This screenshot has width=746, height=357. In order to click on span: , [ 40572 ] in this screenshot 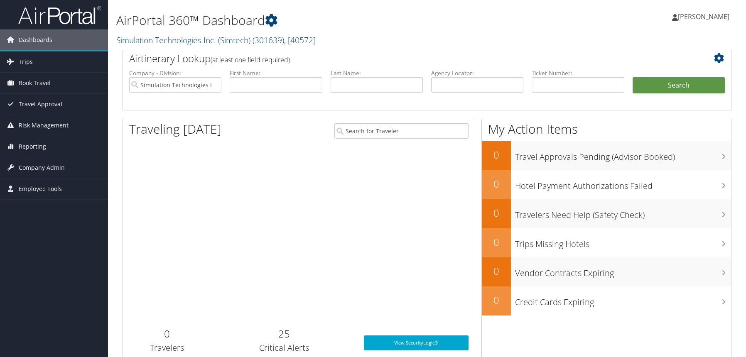, I will do `click(300, 40)`.